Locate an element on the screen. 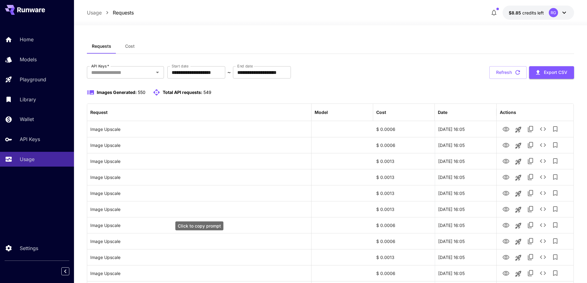 The width and height of the screenshot is (587, 283). button: Open is located at coordinates (157, 72).